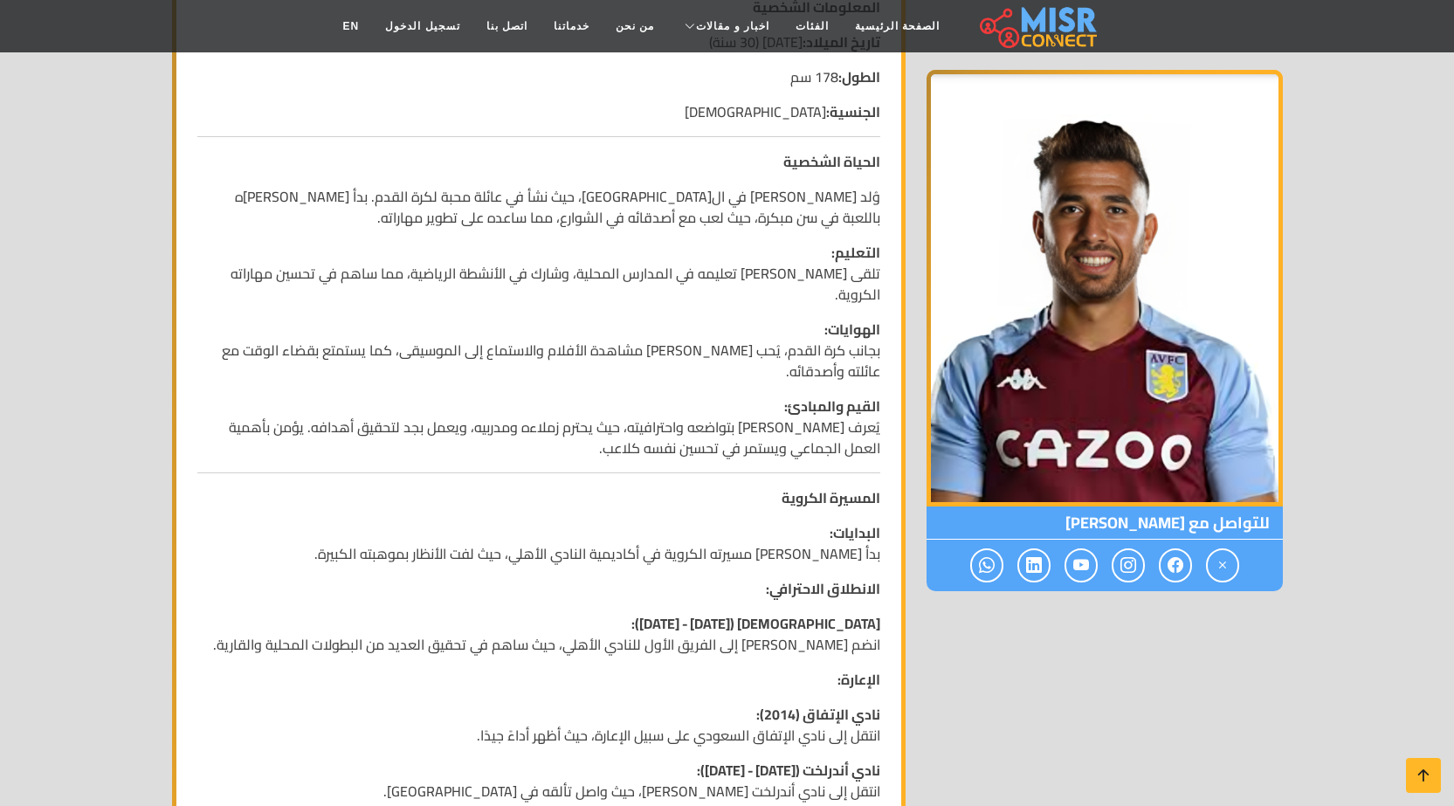  What do you see at coordinates (571, 26) in the screenshot?
I see `a: خدماتنا` at bounding box center [571, 26].